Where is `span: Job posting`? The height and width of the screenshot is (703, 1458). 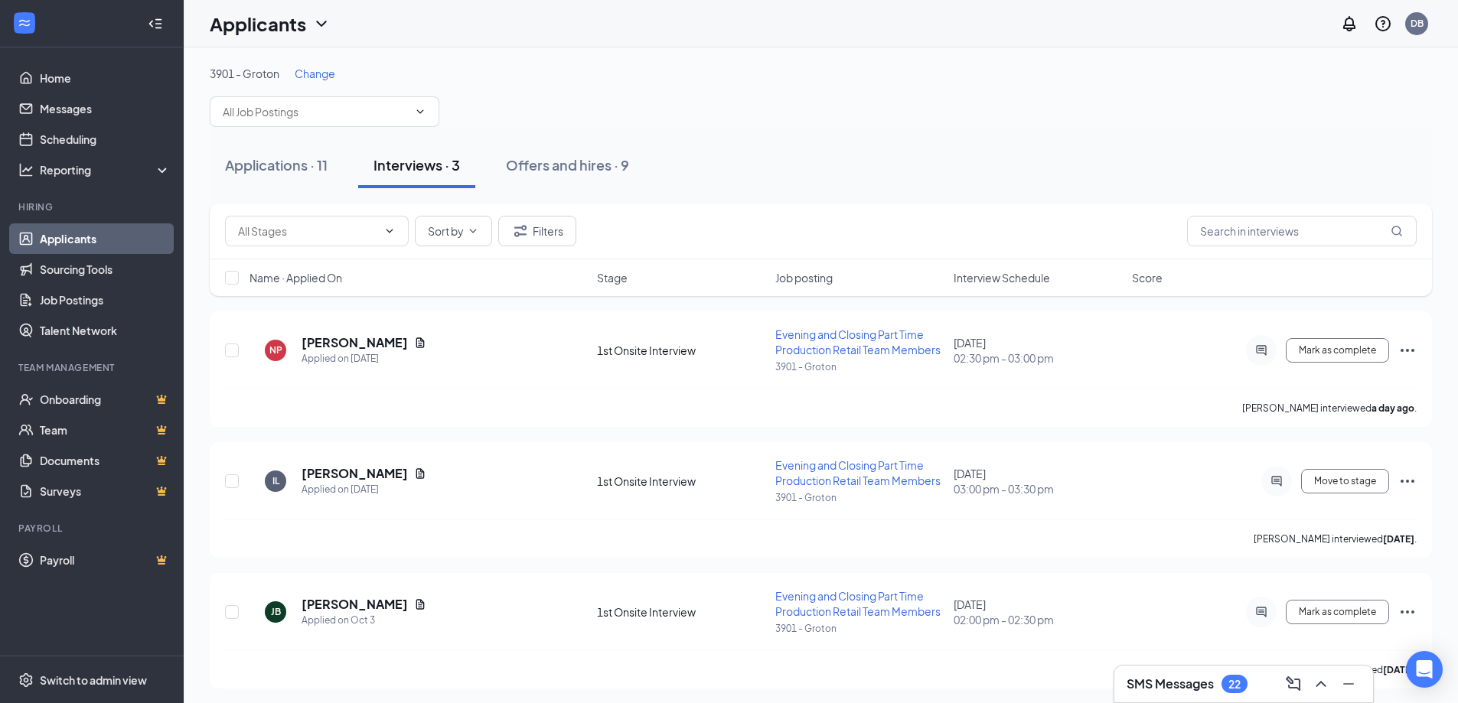
span: Job posting is located at coordinates (803, 278).